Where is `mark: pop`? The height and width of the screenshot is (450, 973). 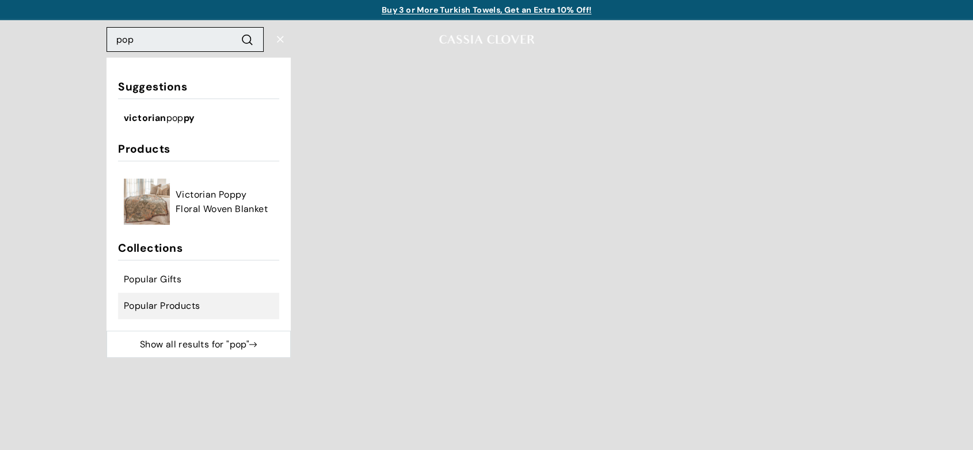 mark: pop is located at coordinates (175, 117).